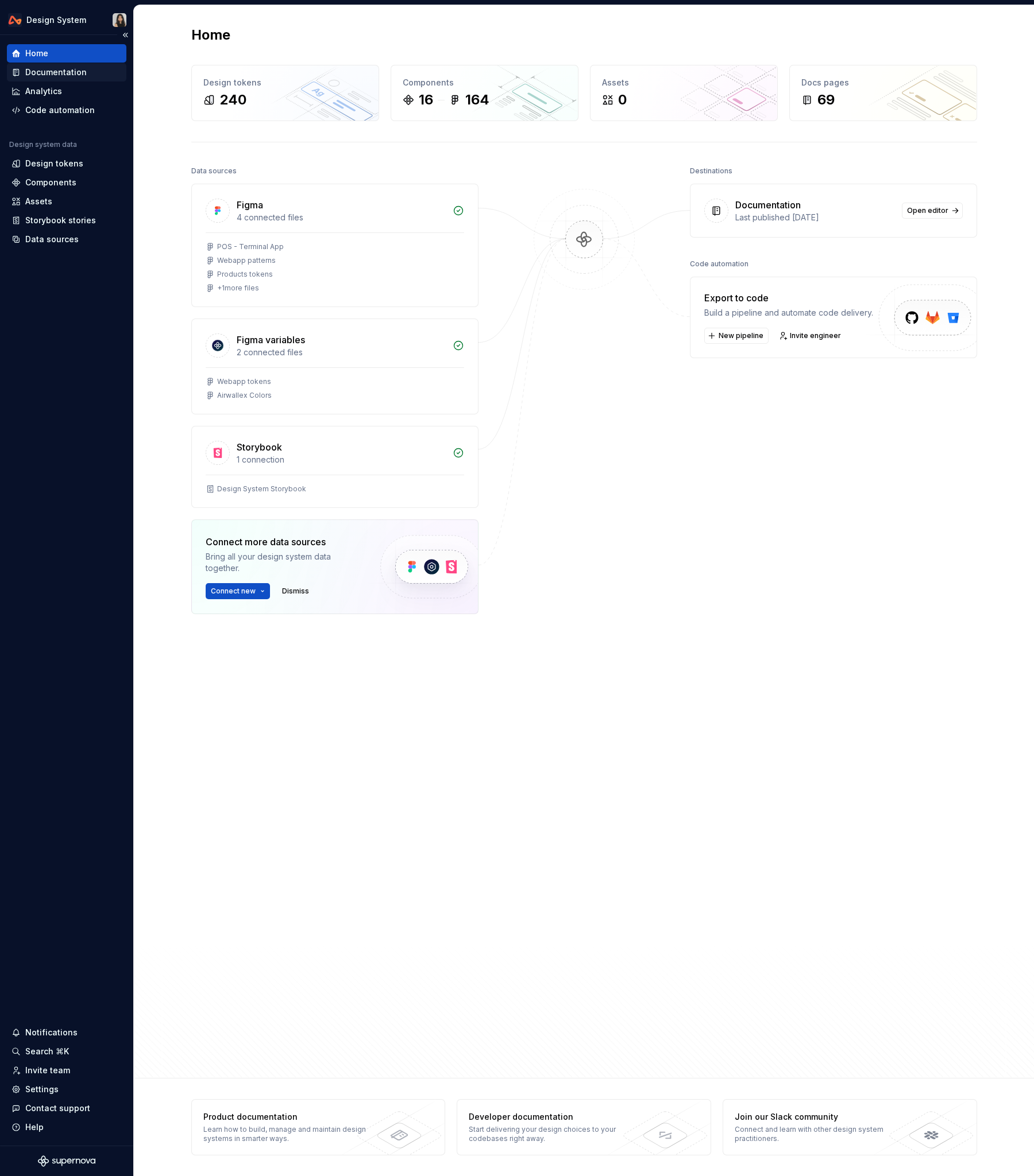  Describe the element at coordinates (622, 100) in the screenshot. I see `div: 0` at that location.